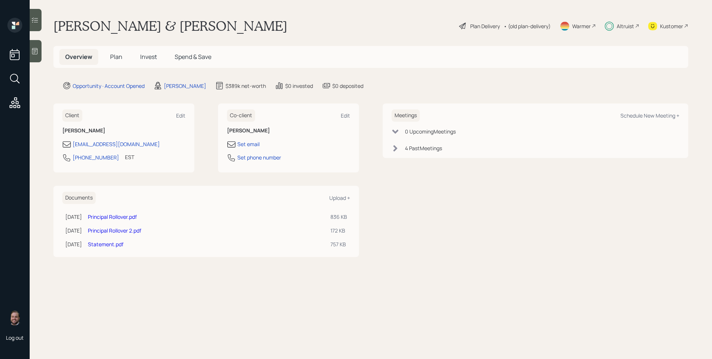  Describe the element at coordinates (406, 115) in the screenshot. I see `h6: Meetings` at that location.